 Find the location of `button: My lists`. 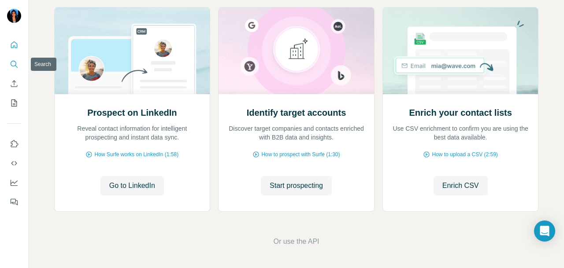

button: My lists is located at coordinates (14, 103).